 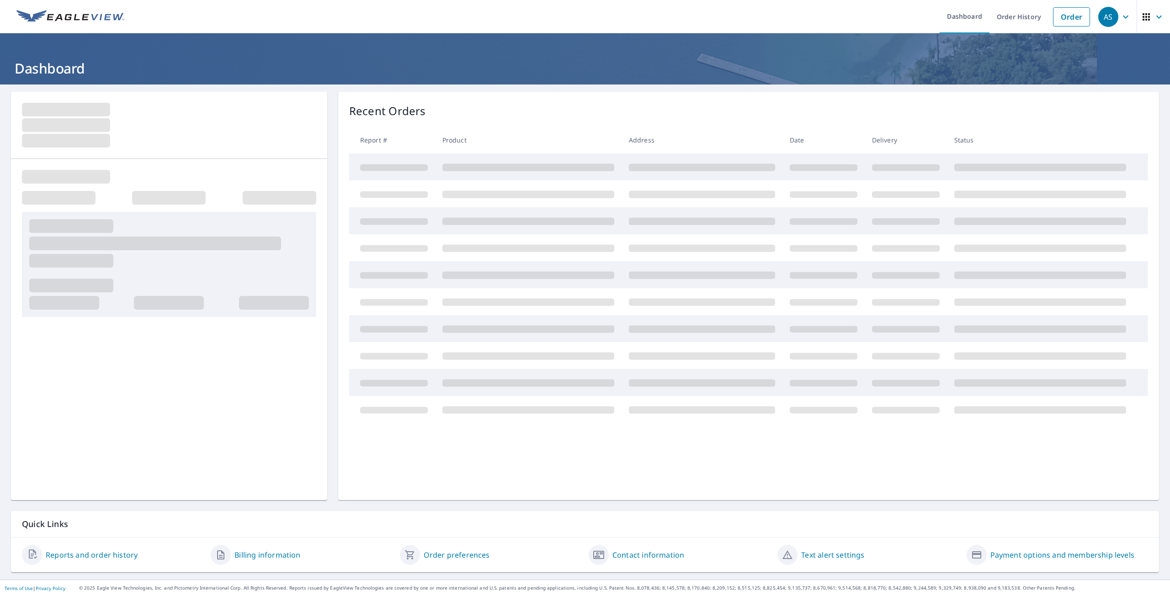 I want to click on p: © 2025 Eagle View Technologies, Inc. and Pictometry International Corp. All Rights Reserved. Repo..., so click(x=622, y=588).